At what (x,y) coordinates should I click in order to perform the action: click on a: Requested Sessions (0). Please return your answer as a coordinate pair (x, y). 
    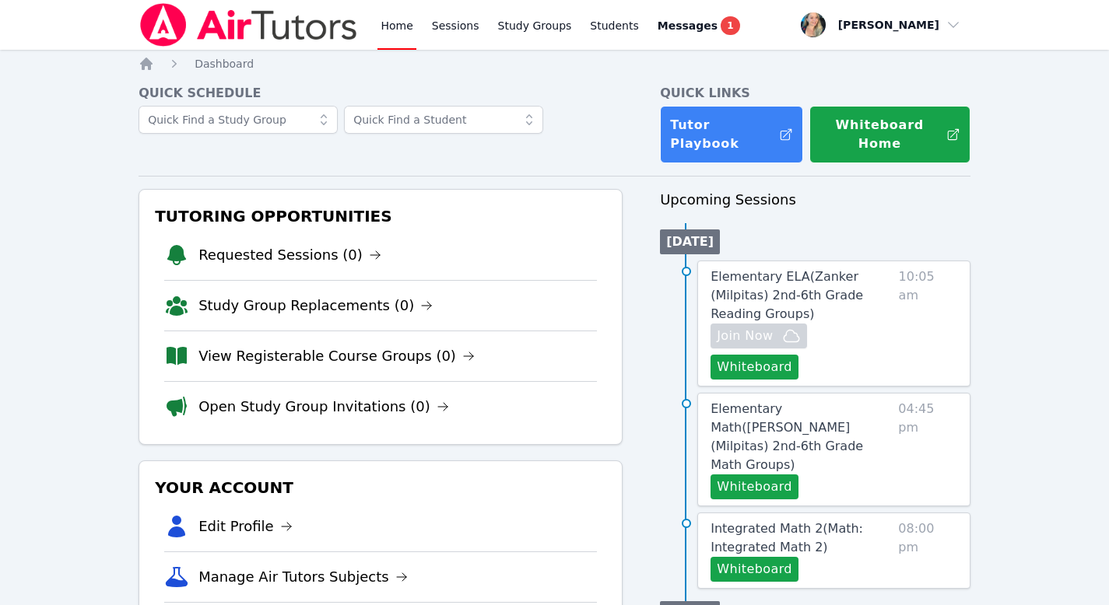
    Looking at the image, I should click on (289, 255).